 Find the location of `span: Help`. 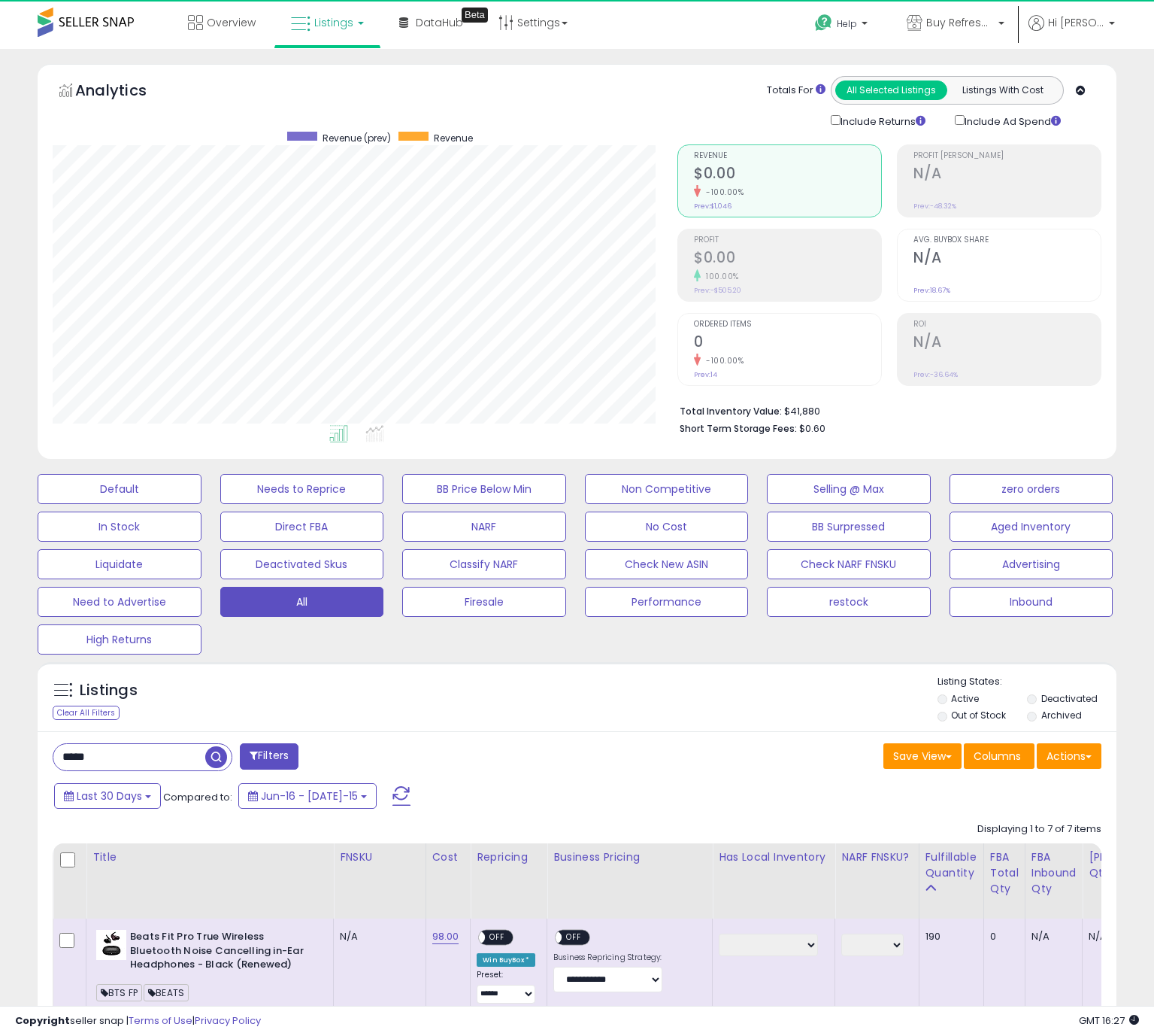

span: Help is located at coordinates (846, 23).